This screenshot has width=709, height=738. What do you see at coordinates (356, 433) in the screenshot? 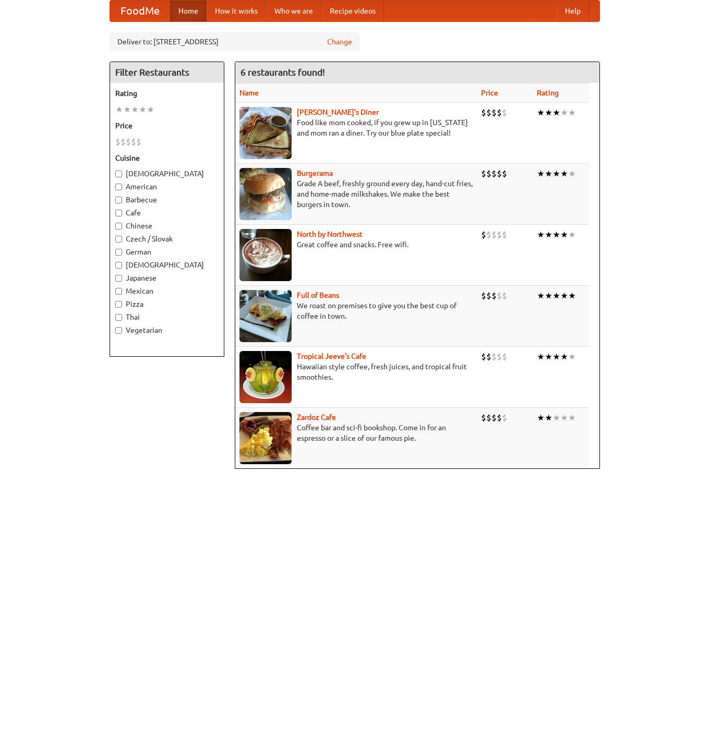
I see `p: Coffee bar and sci-fi bookshop. Come in for an espresso or a slice of our famous pie.` at bounding box center [356, 433].